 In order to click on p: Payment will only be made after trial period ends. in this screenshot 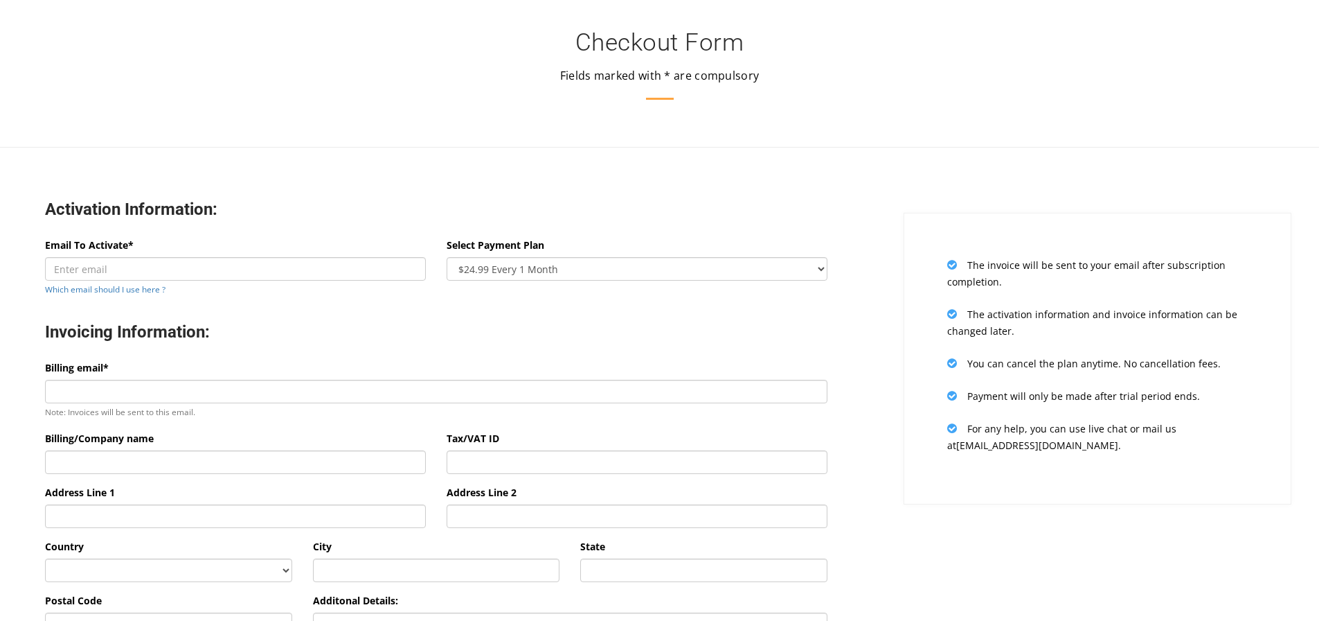, I will do `click(1098, 395)`.